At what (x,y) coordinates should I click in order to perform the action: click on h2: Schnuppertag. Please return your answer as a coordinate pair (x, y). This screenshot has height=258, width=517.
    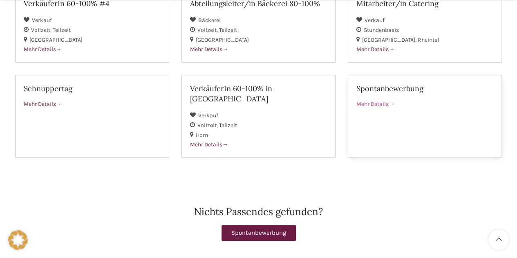
    Looking at the image, I should click on (92, 88).